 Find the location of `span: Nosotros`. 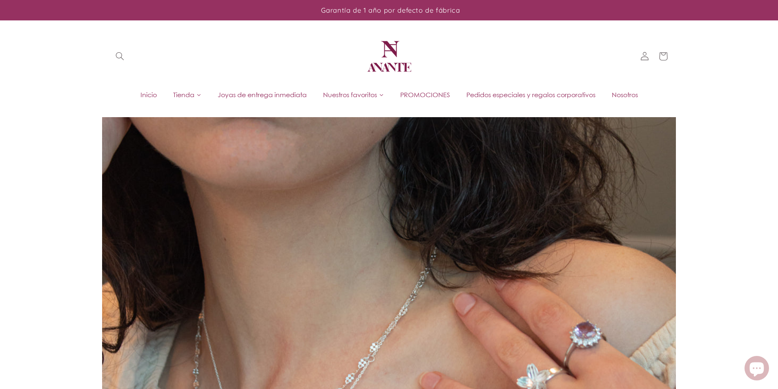

span: Nosotros is located at coordinates (625, 95).